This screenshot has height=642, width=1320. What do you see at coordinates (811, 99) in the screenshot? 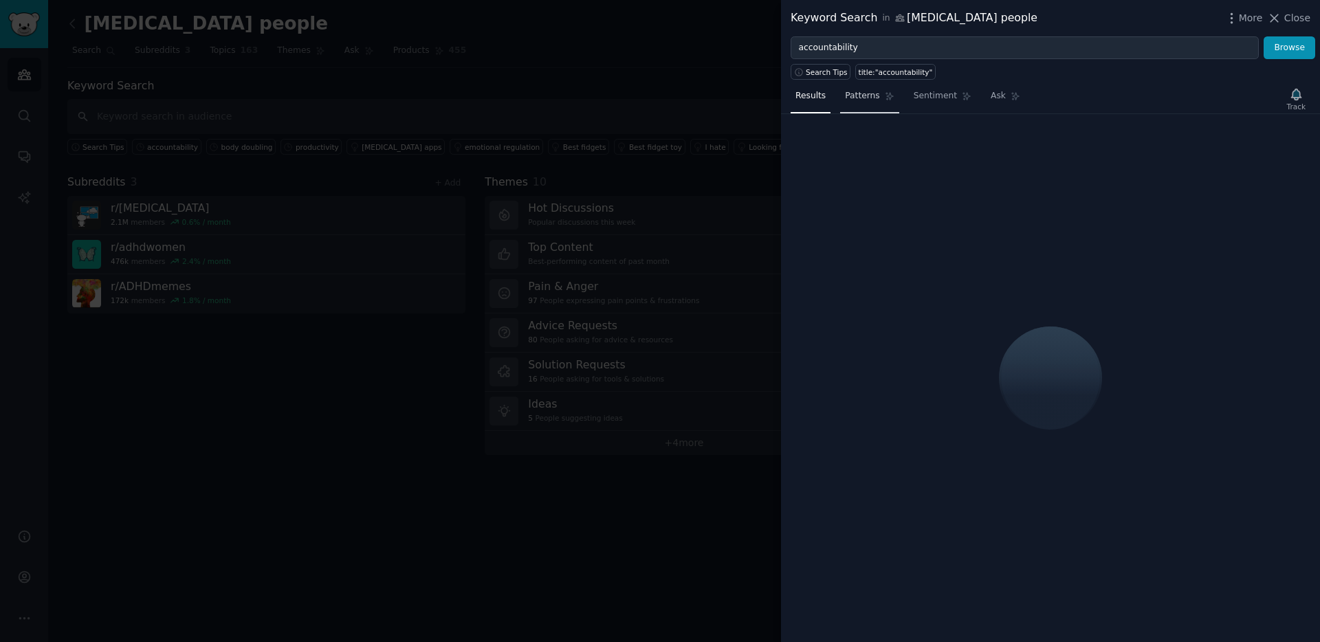
I see `a: Results` at bounding box center [811, 99].